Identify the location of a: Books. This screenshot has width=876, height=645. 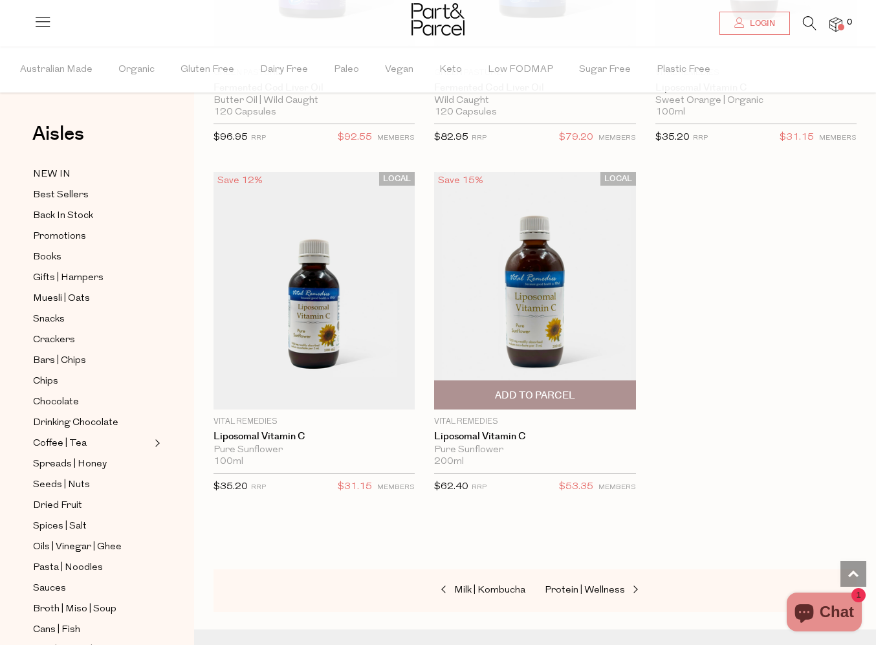
(92, 257).